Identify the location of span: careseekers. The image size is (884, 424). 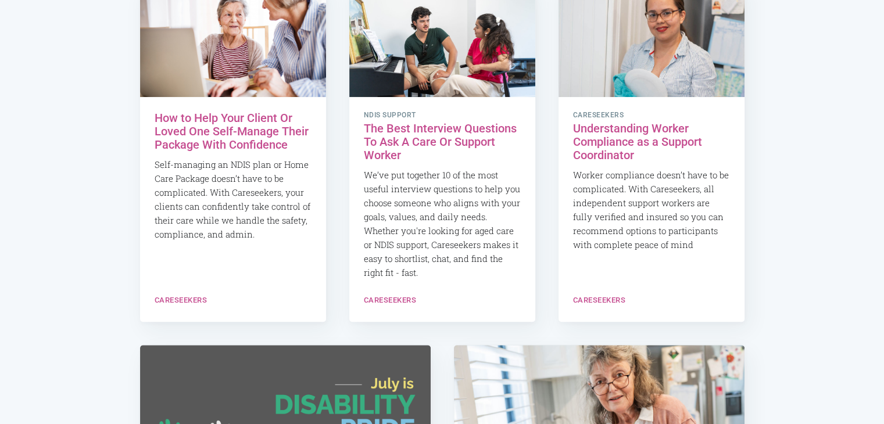
(651, 116).